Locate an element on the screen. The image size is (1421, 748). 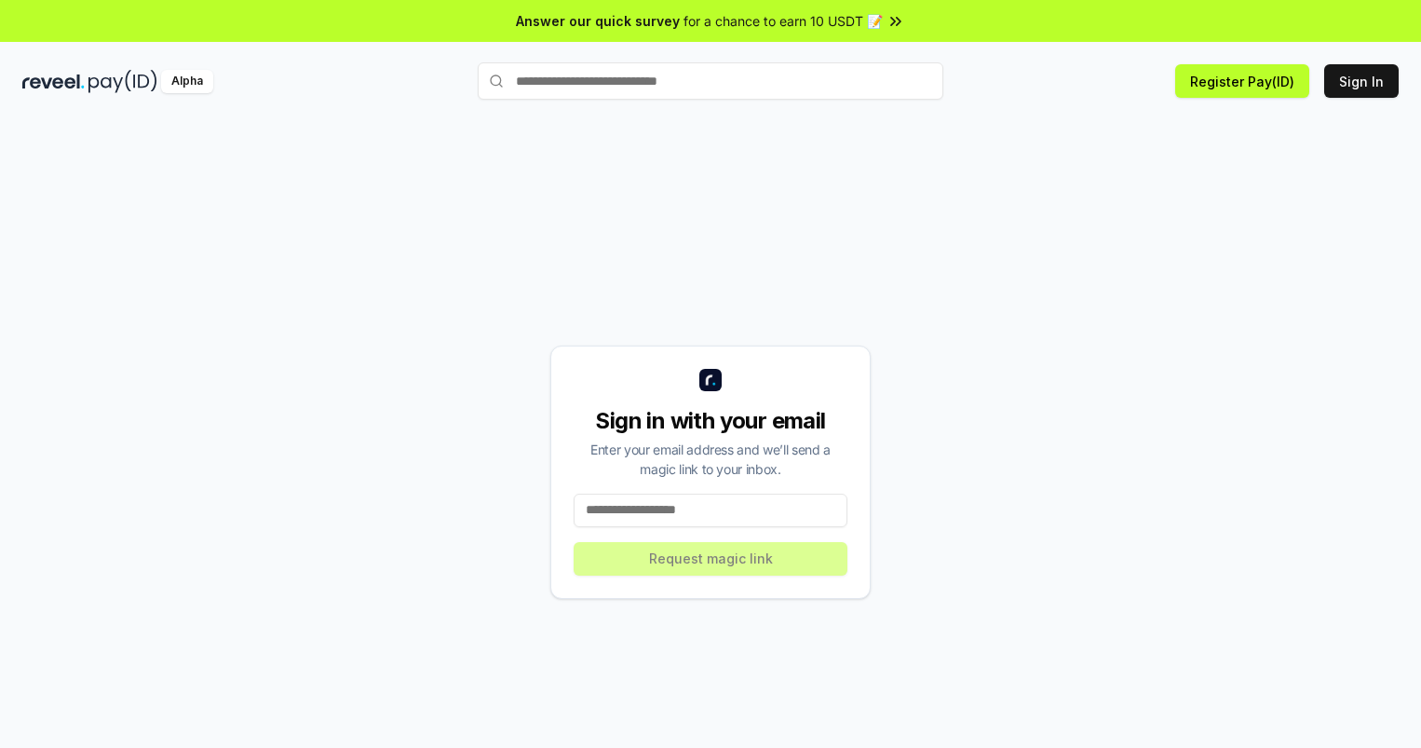
span: for a chance to earn 10 USDT 📝 is located at coordinates (783, 20).